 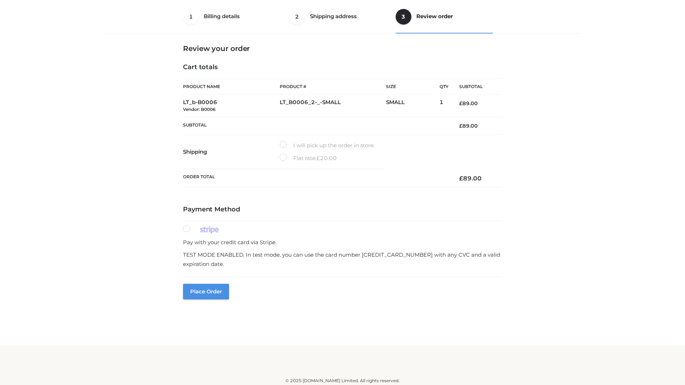 I want to click on th: Product #, so click(x=333, y=87).